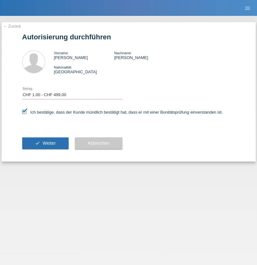  I want to click on a: menu, so click(247, 8).